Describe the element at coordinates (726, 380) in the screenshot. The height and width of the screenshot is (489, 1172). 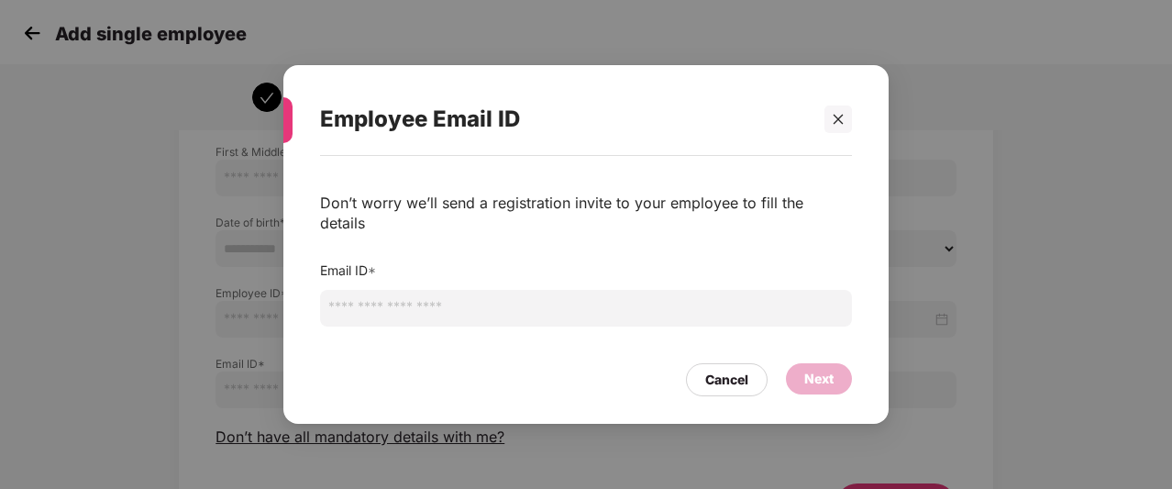
I see `div: Cancel` at that location.